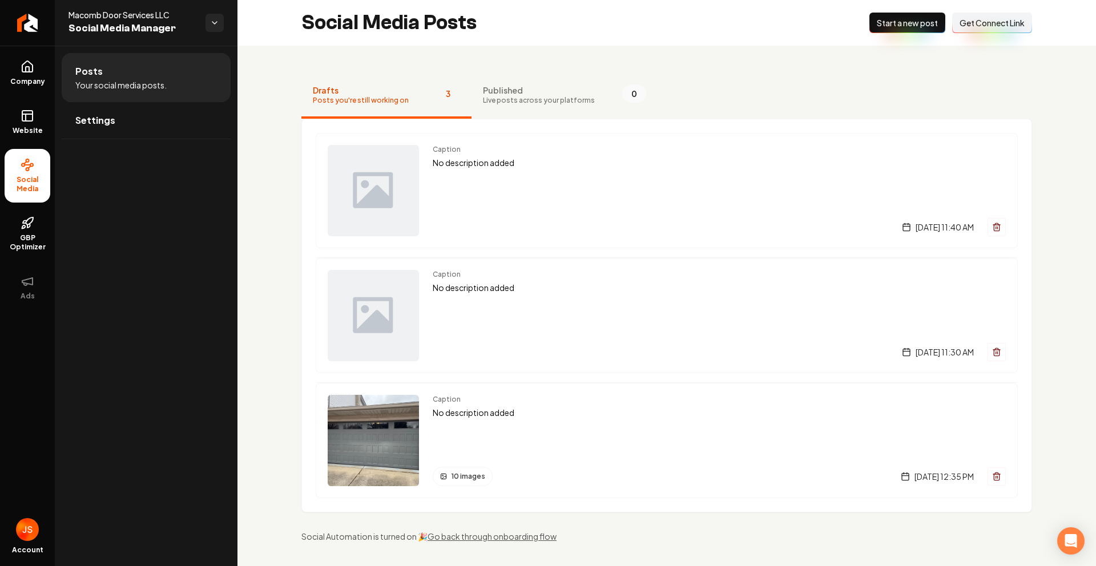 This screenshot has width=1096, height=566. What do you see at coordinates (667, 96) in the screenshot?
I see `nav: Tabs` at bounding box center [667, 96].